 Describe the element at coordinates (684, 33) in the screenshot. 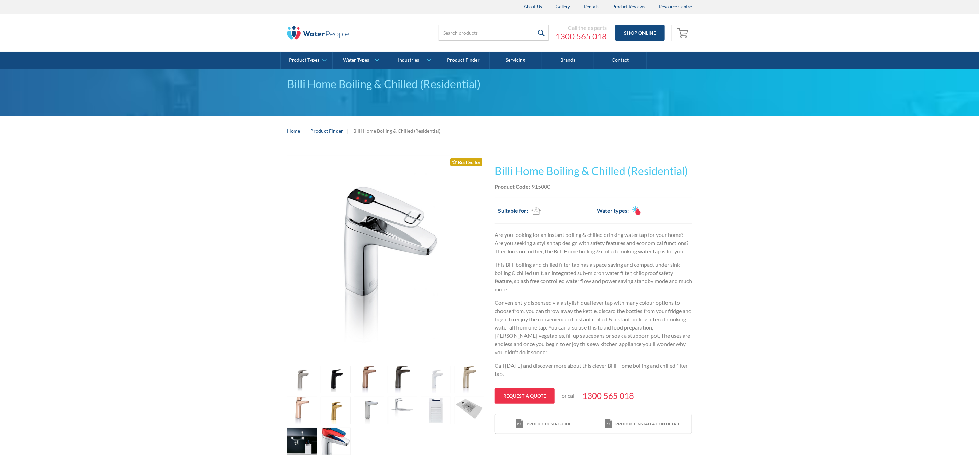

I see `img: shopping cart` at that location.